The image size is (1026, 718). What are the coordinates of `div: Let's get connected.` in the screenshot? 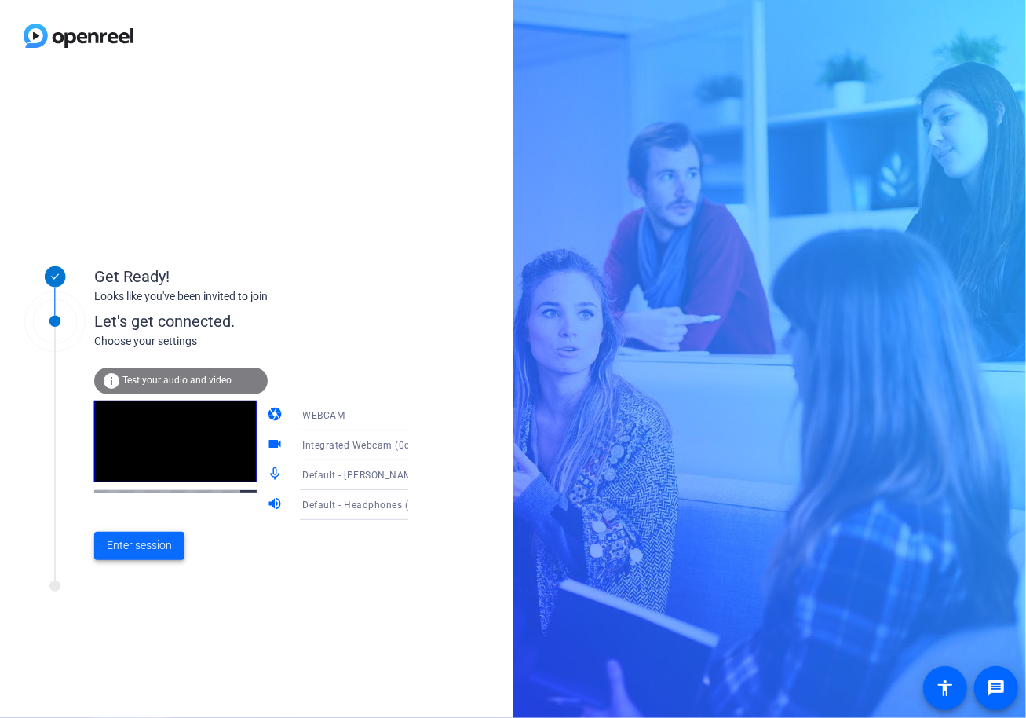 It's located at (267, 321).